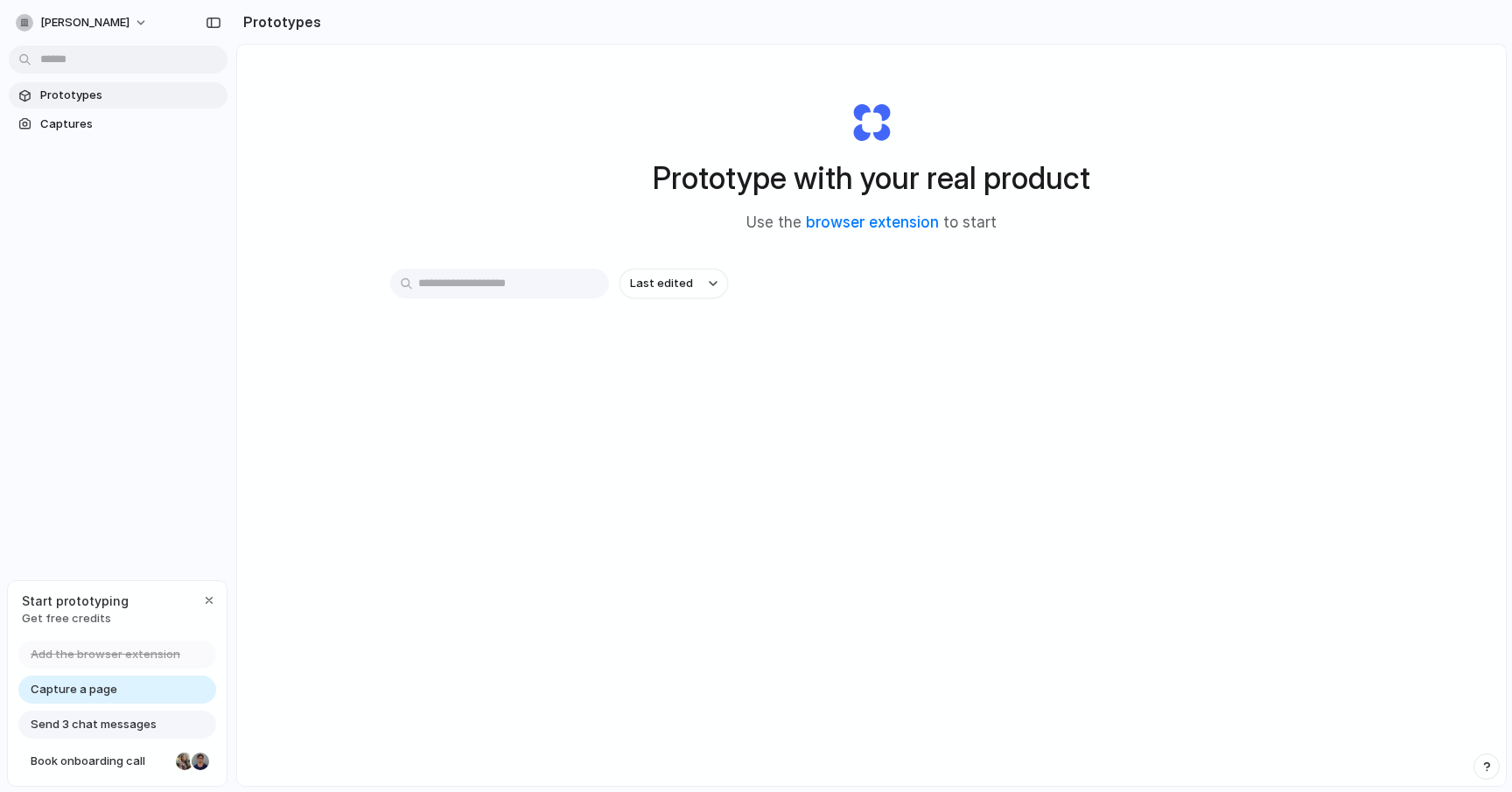  What do you see at coordinates (674, 284) in the screenshot?
I see `button: Last edited` at bounding box center [674, 284].